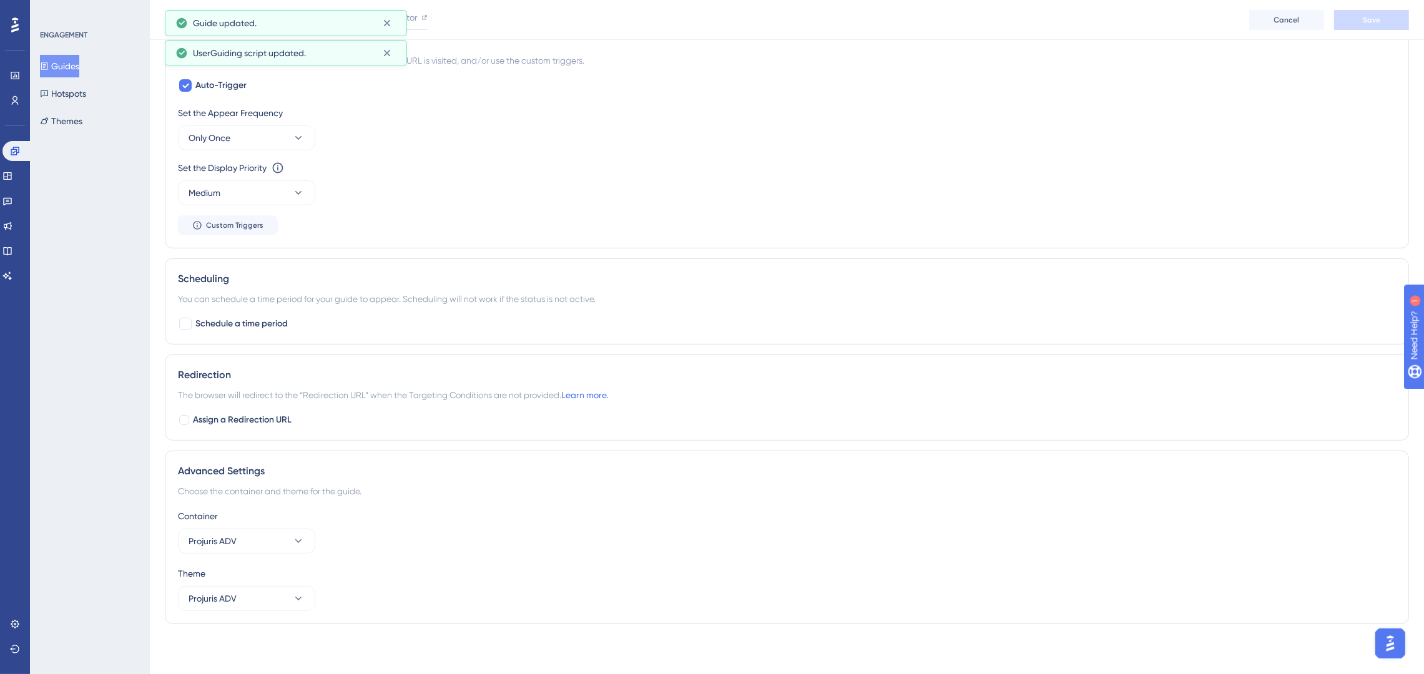  What do you see at coordinates (204, 193) in the screenshot?
I see `span: Medium` at bounding box center [204, 193].